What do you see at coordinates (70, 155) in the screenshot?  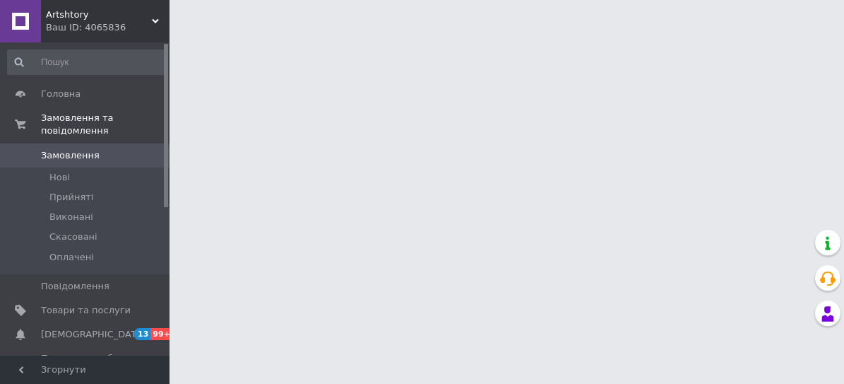 I see `span: Замовлення` at bounding box center [70, 155].